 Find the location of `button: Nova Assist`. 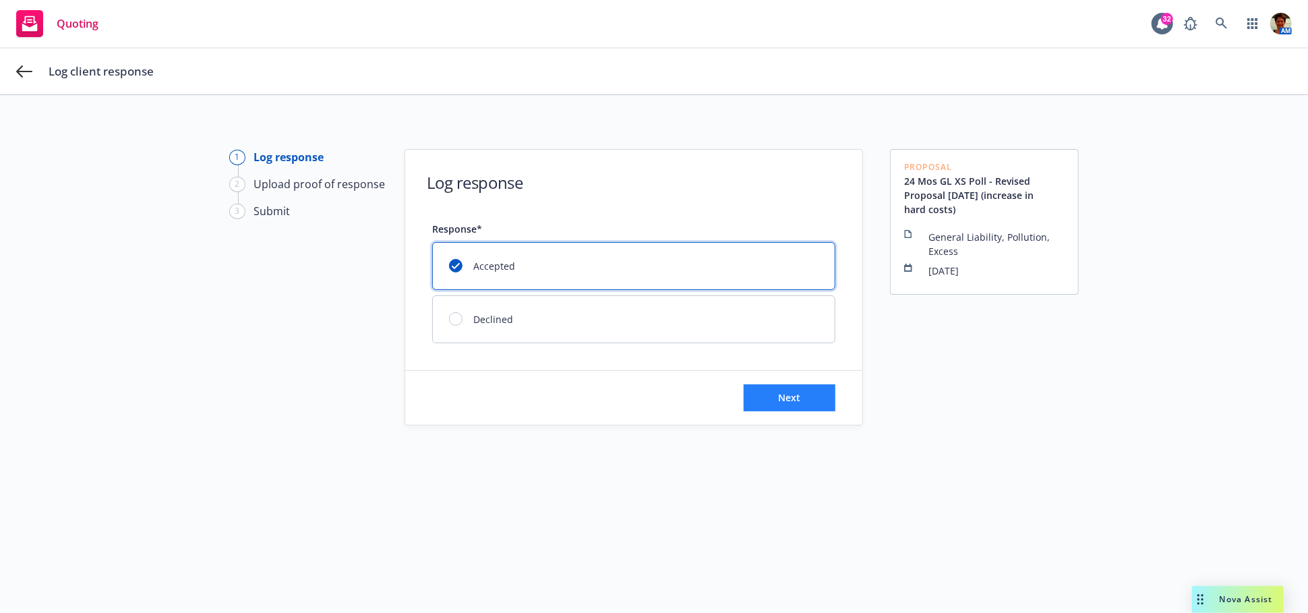

button: Nova Assist is located at coordinates (1238, 599).